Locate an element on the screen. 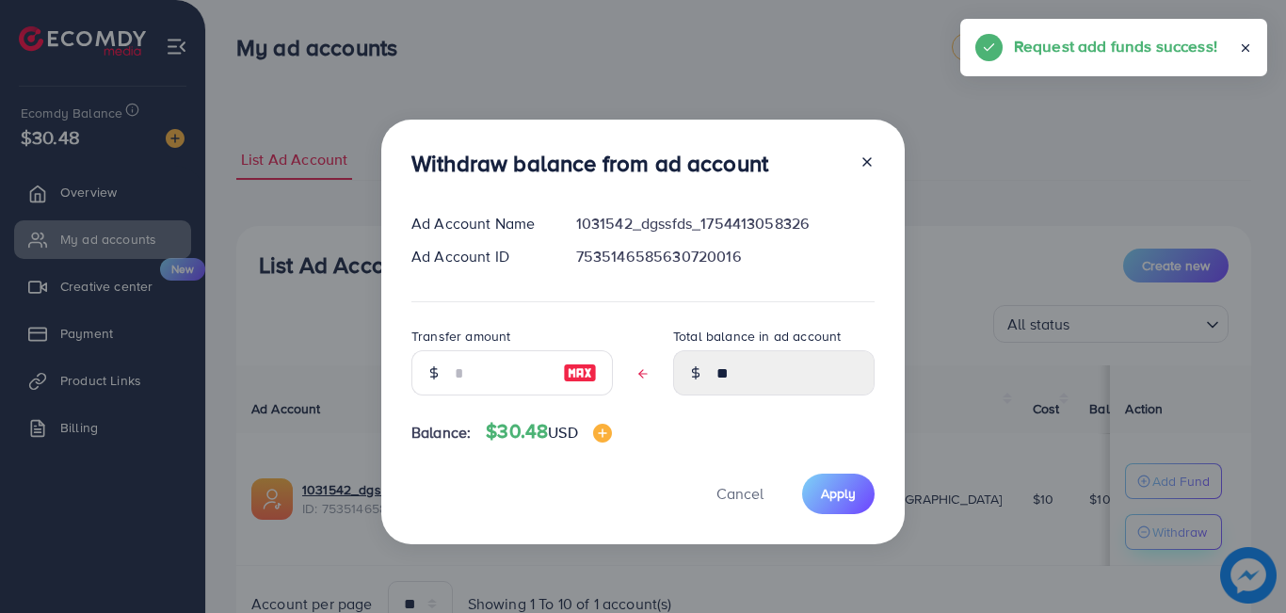 This screenshot has width=1286, height=613. label: Transfer amount is located at coordinates (460, 336).